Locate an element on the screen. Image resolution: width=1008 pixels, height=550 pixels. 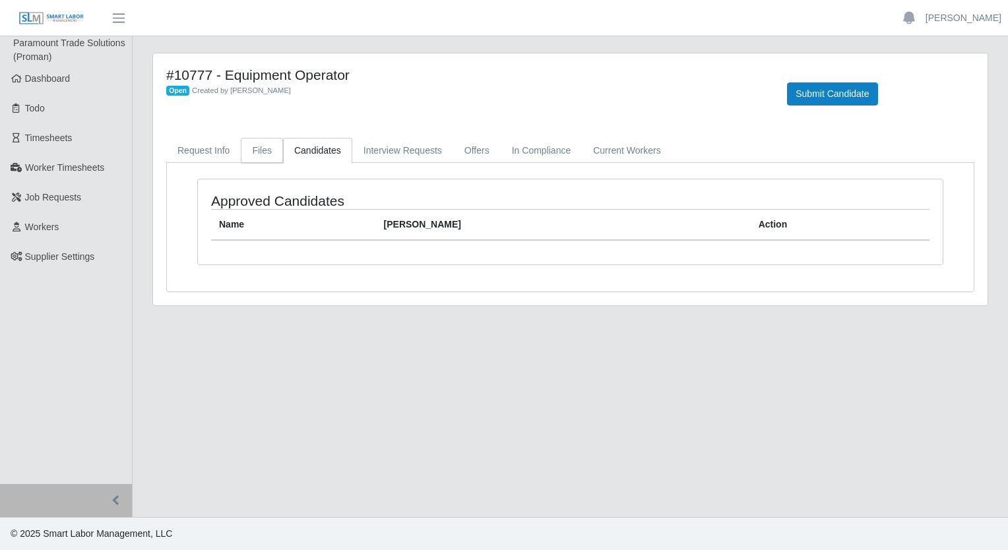
a: Offers is located at coordinates (477, 150).